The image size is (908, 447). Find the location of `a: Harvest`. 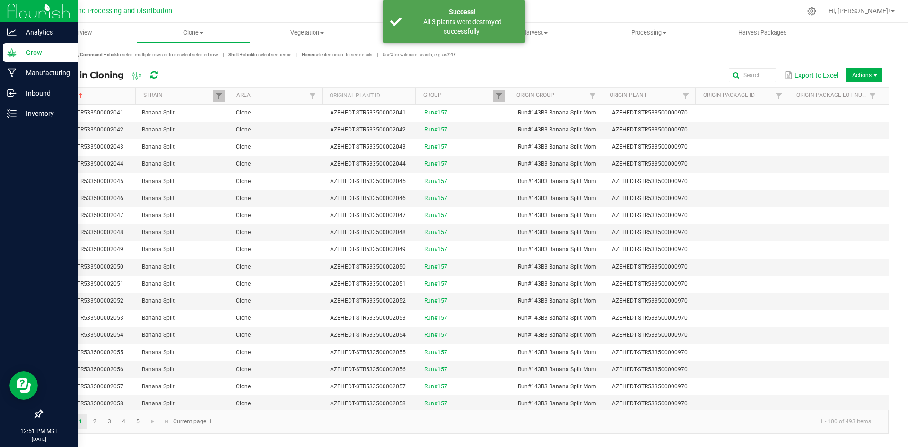

a: Harvest is located at coordinates (535, 33).